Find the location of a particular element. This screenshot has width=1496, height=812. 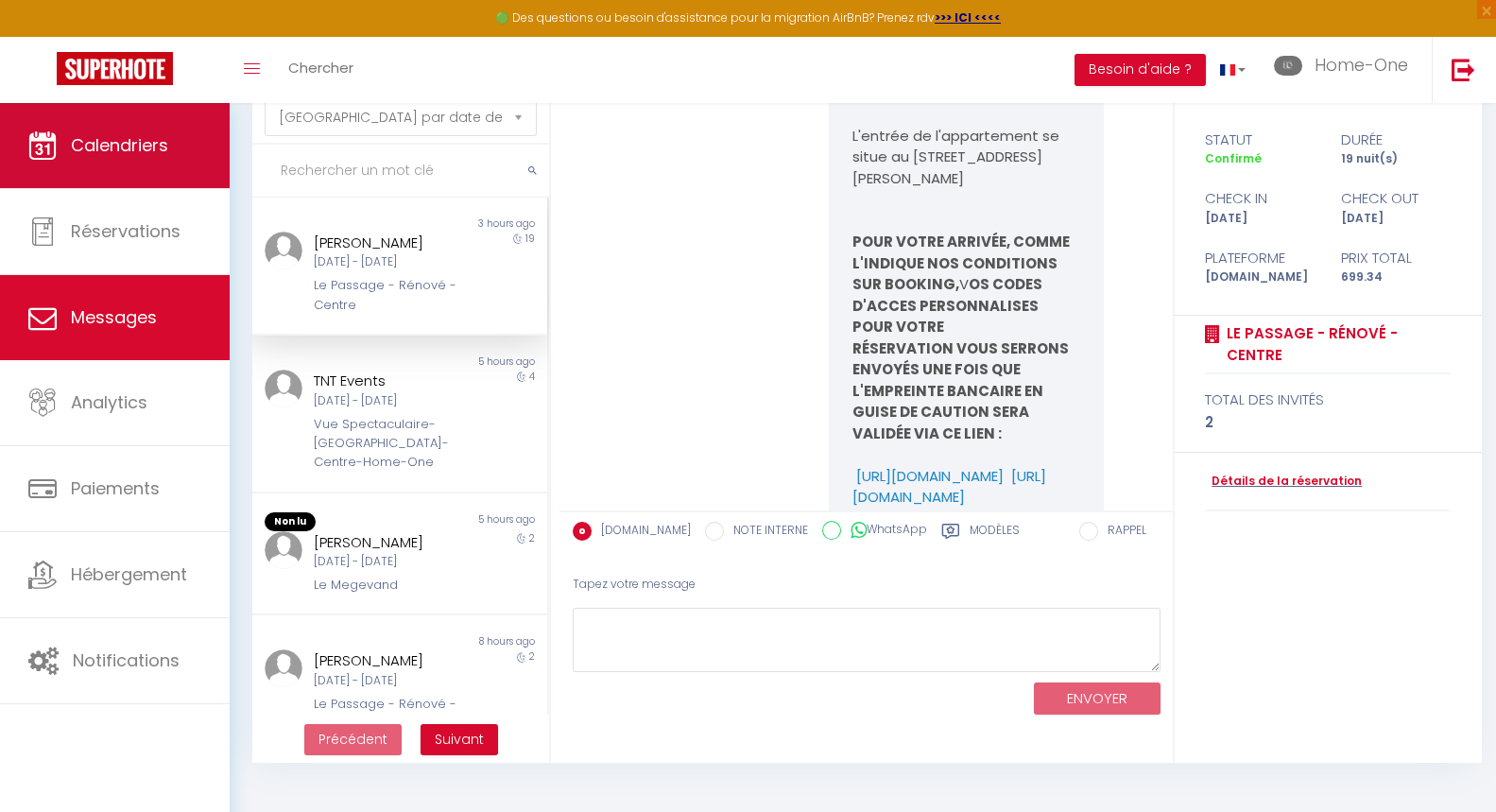

span: 19 is located at coordinates (530, 238).